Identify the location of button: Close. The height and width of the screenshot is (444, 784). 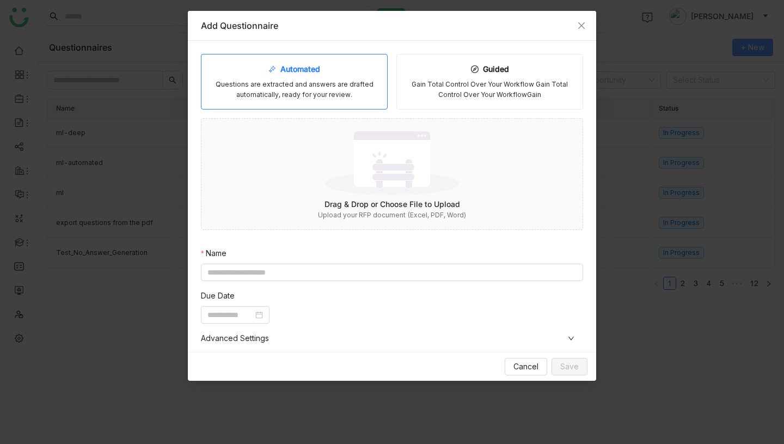
(581, 26).